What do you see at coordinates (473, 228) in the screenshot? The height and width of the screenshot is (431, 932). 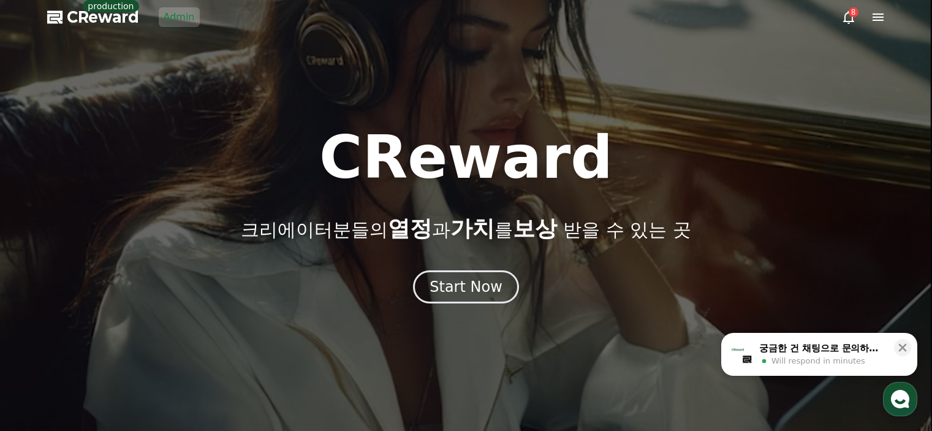 I see `span: 가치` at bounding box center [473, 228].